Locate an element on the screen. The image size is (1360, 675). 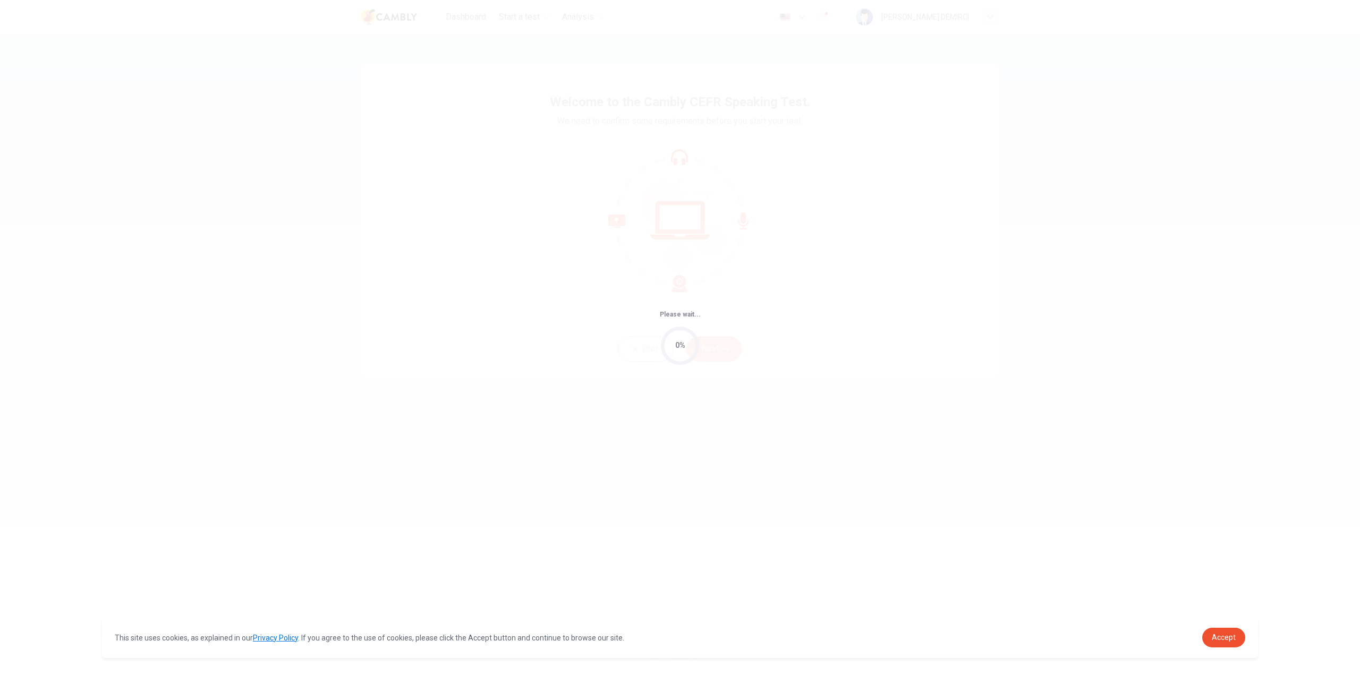
div: cookieconsent is located at coordinates (680, 637).